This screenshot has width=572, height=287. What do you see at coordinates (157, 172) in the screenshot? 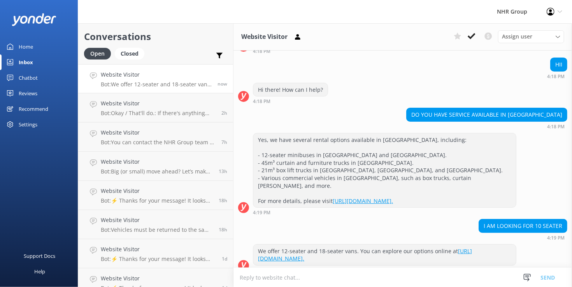
I see `p: Bot: Big (or small) move ahead? Let’s make sure you’ve got the right wheels. Take our quick quiz ...` at bounding box center [157, 172].